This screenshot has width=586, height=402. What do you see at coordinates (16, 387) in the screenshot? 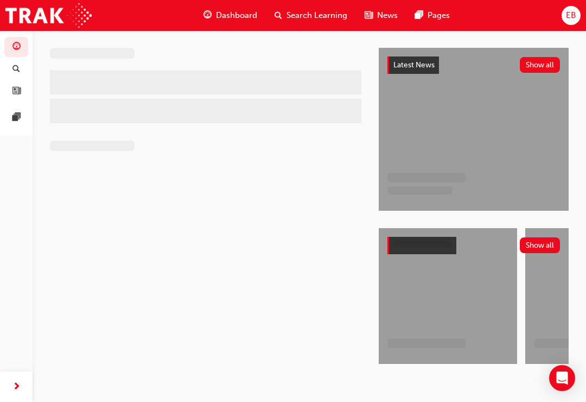
I see `span: next-icon` at bounding box center [16, 387].